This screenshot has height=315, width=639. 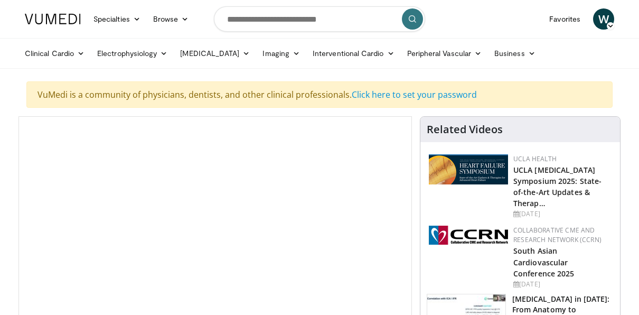 I want to click on a: Click here to set your password, so click(x=414, y=94).